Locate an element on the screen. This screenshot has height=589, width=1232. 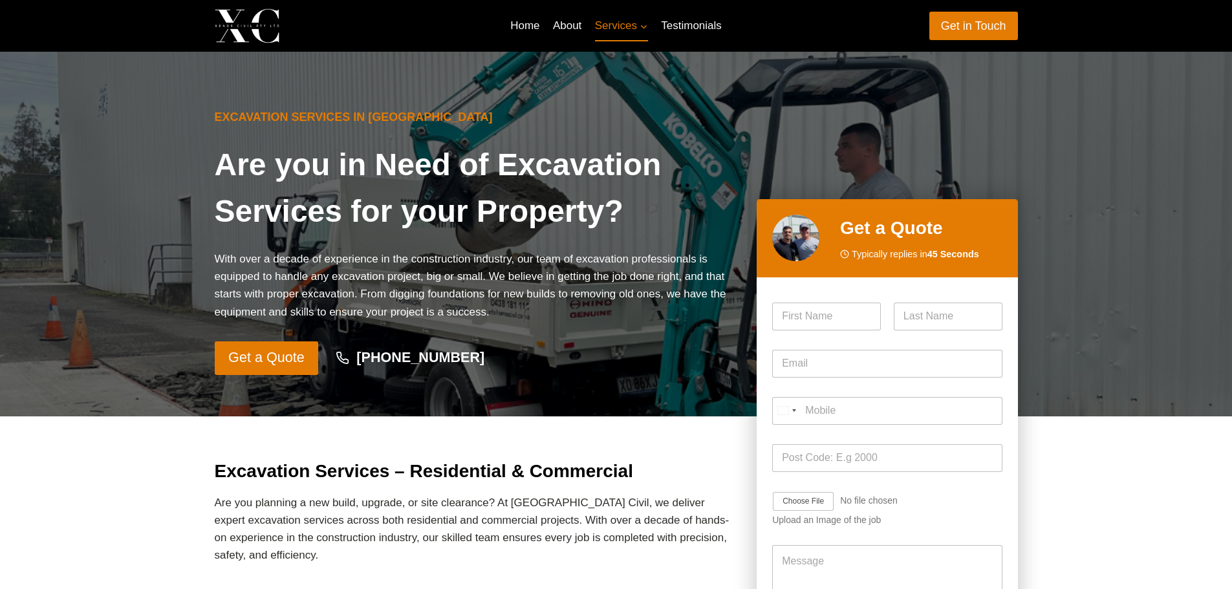
img: Xenos Civil is located at coordinates (247, 25).